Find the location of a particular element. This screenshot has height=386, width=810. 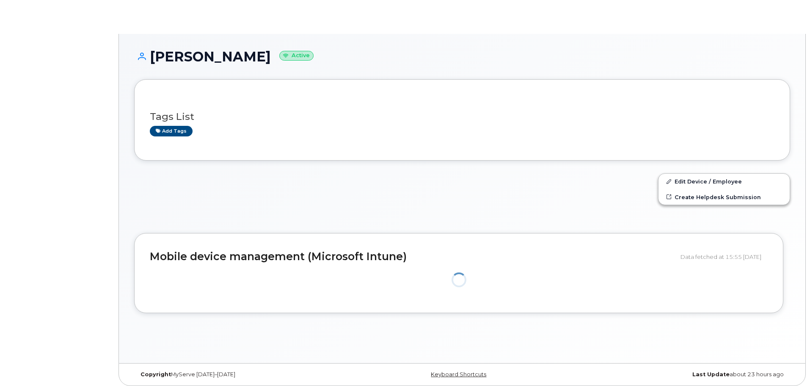

h3: Tags List is located at coordinates (462, 116).